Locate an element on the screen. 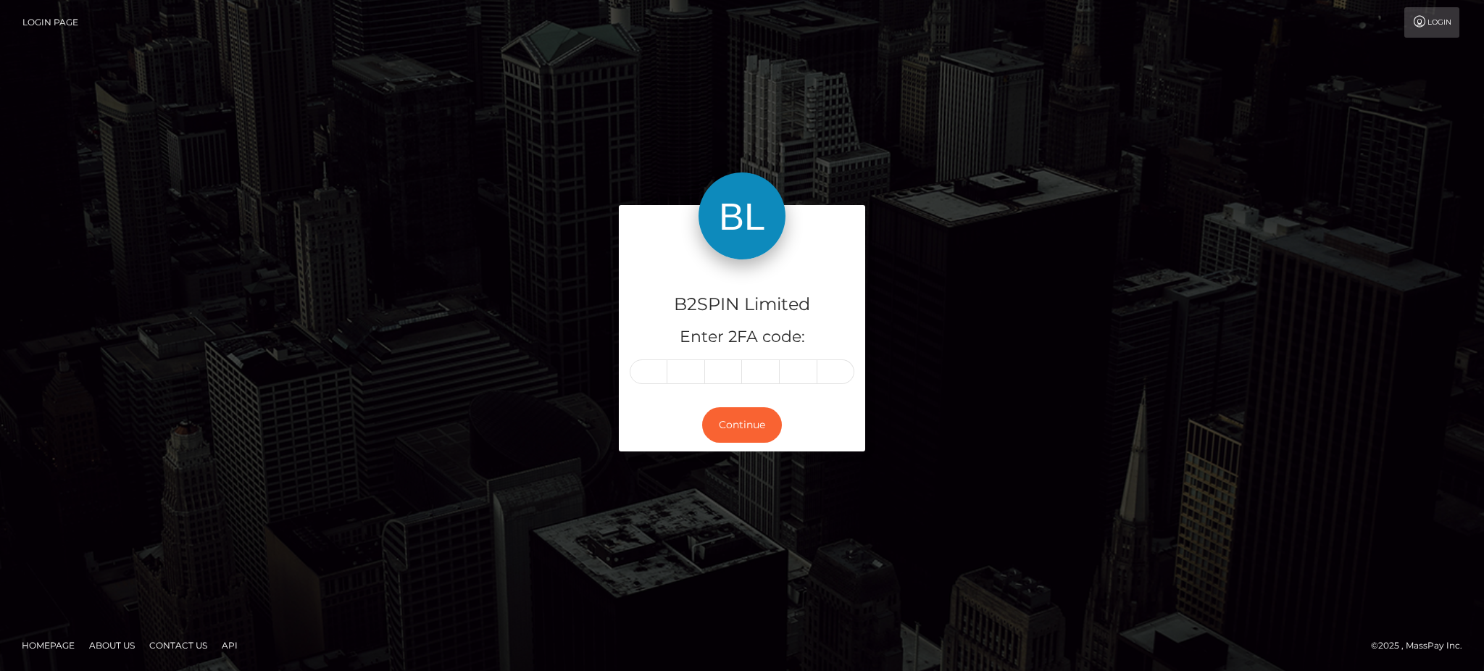 The image size is (1484, 671). img: B2SPIN Limited is located at coordinates (742, 216).